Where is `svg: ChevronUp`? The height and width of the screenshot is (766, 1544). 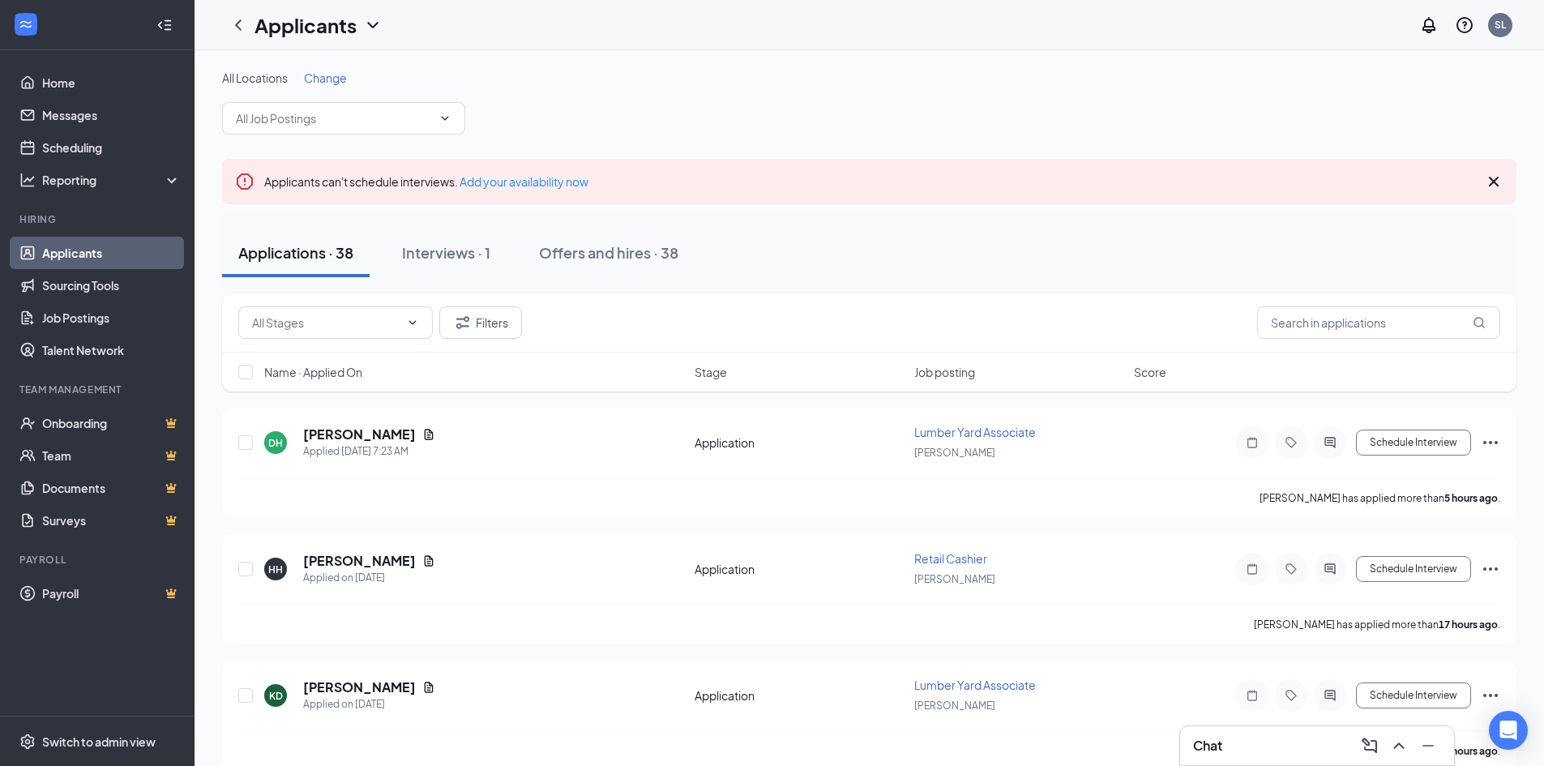 svg: ChevronUp is located at coordinates (1399, 746).